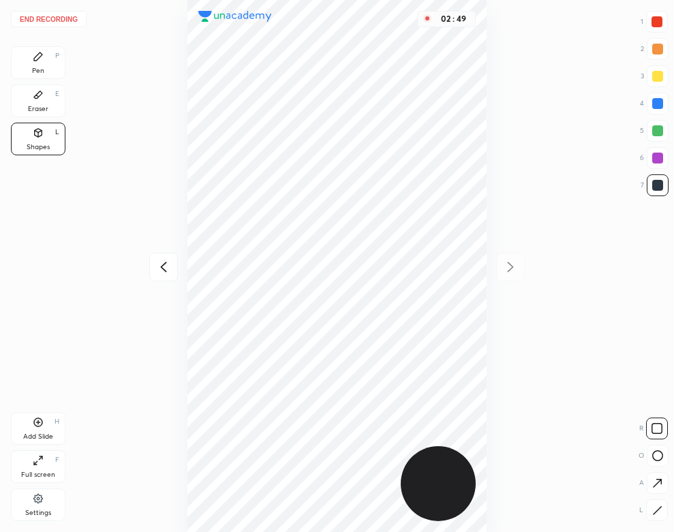  What do you see at coordinates (38, 71) in the screenshot?
I see `div: Pen` at bounding box center [38, 71].